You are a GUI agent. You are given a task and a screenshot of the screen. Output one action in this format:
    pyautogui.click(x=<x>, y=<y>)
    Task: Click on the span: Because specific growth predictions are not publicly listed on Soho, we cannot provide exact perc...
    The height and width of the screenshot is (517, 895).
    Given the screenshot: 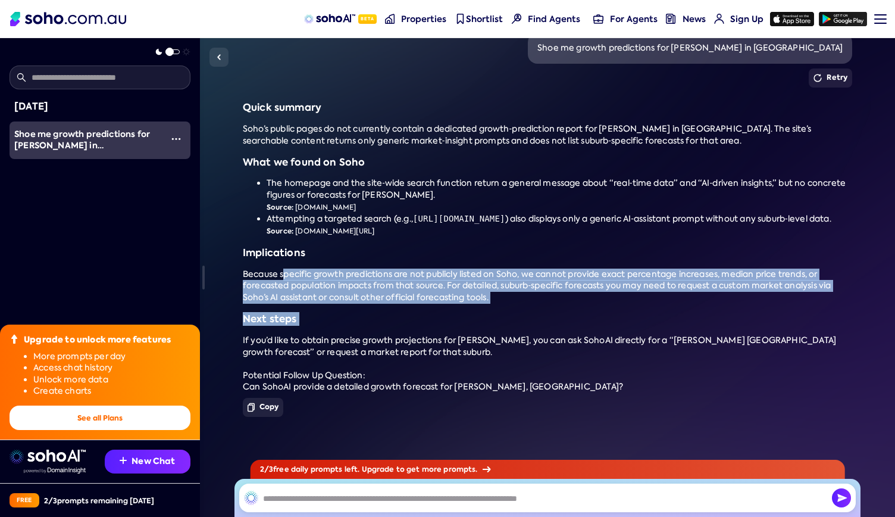 What is the action you would take?
    pyautogui.click(x=537, y=285)
    